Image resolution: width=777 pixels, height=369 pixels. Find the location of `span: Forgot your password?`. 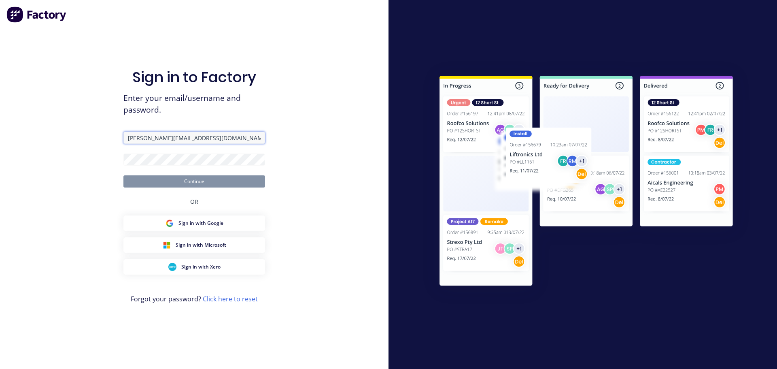

span: Forgot your password? is located at coordinates (194, 299).